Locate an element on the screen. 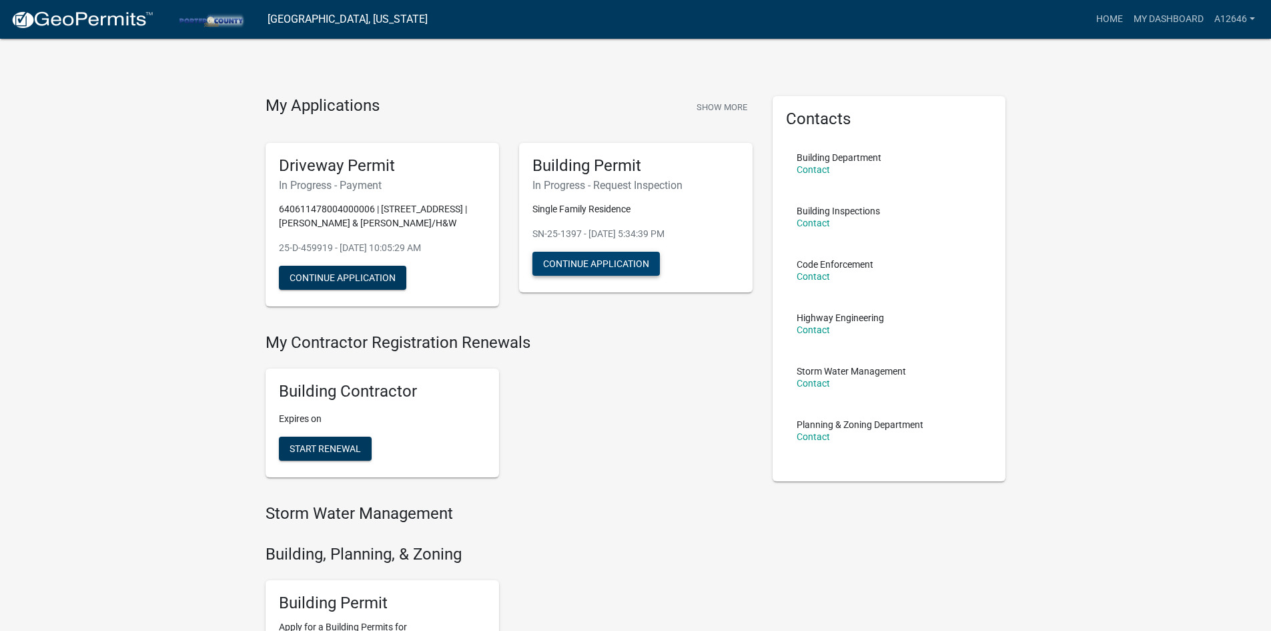 The height and width of the screenshot is (631, 1271). button: Show More is located at coordinates (722, 107).